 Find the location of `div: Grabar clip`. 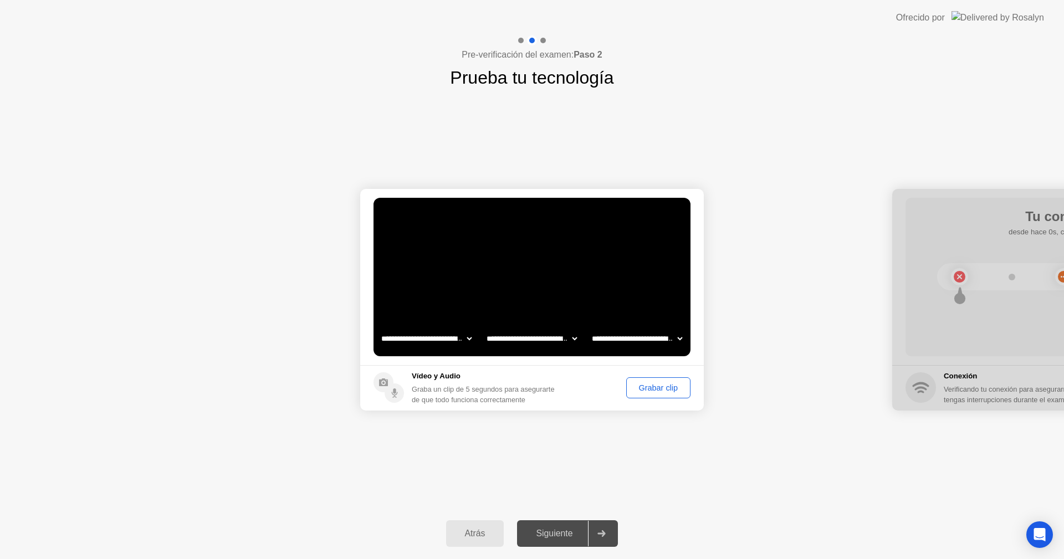

div: Grabar clip is located at coordinates (658, 388).